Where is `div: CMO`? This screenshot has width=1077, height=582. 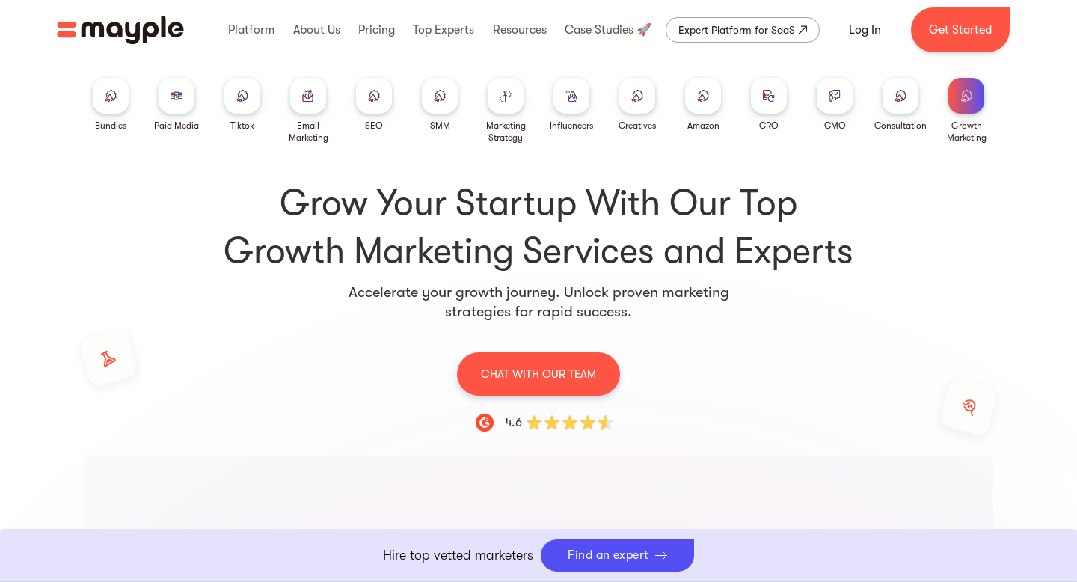 div: CMO is located at coordinates (834, 126).